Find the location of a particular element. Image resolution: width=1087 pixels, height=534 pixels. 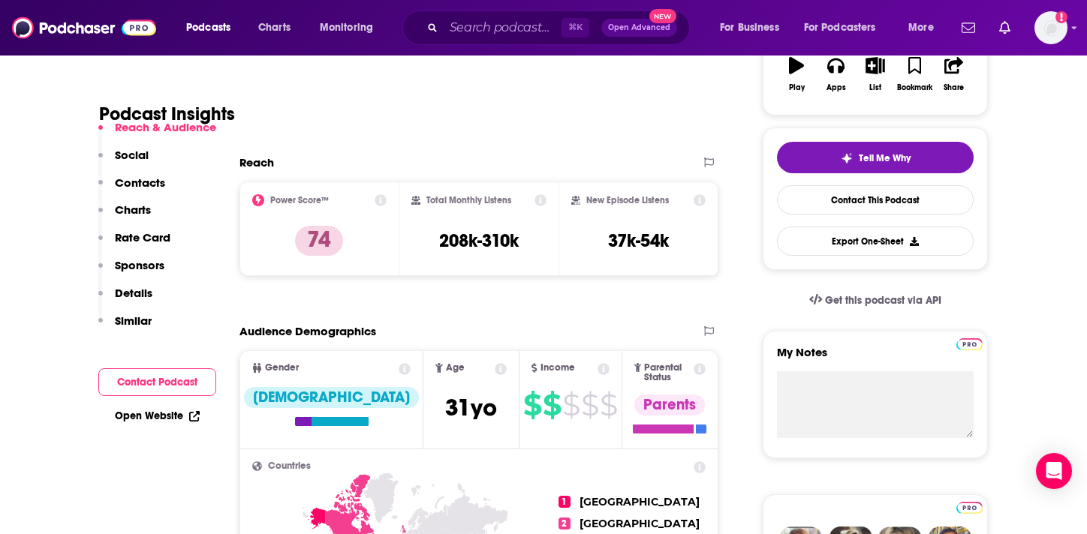

div: Share is located at coordinates (953, 88).